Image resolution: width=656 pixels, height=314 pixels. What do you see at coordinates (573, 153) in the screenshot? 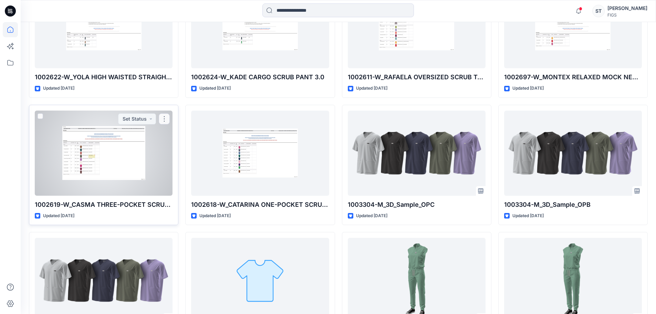
I see `a: 1003304-M_3D_Sample_OPB` at bounding box center [573, 153].